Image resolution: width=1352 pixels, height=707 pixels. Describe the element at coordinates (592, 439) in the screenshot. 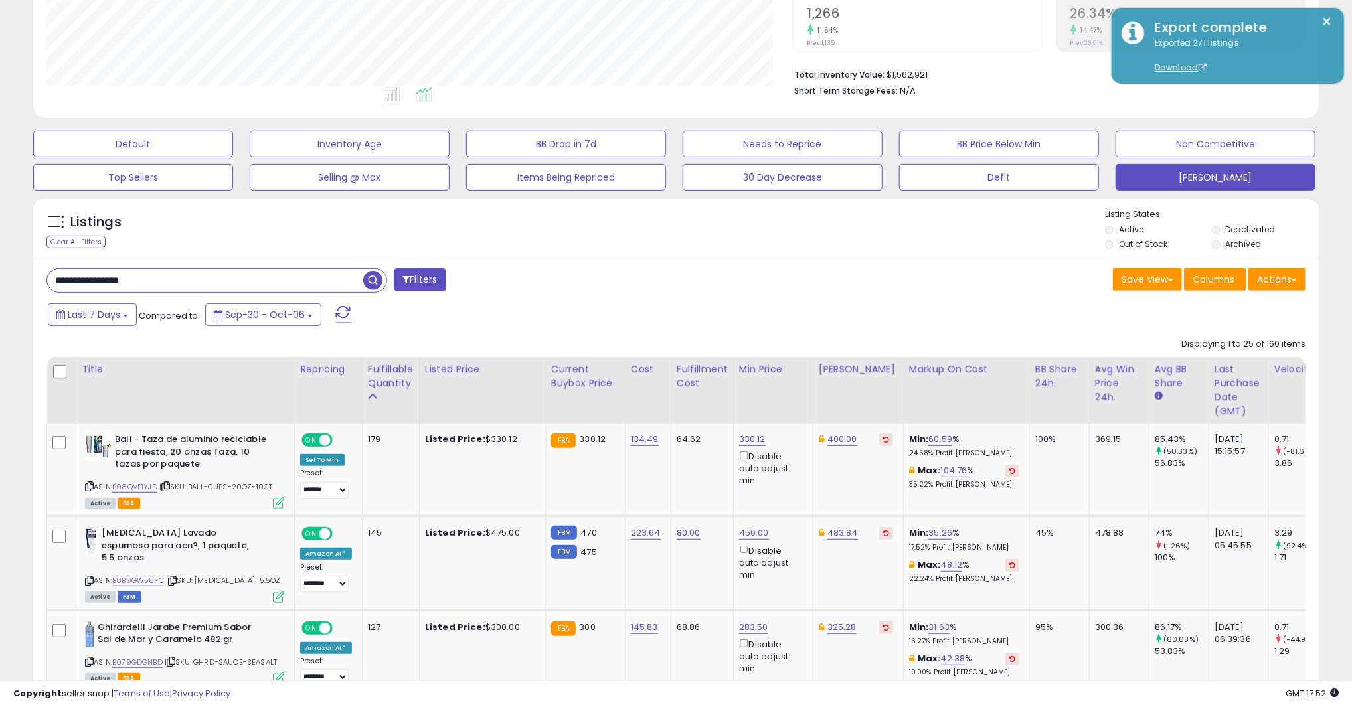

I see `span: 330.12` at that location.